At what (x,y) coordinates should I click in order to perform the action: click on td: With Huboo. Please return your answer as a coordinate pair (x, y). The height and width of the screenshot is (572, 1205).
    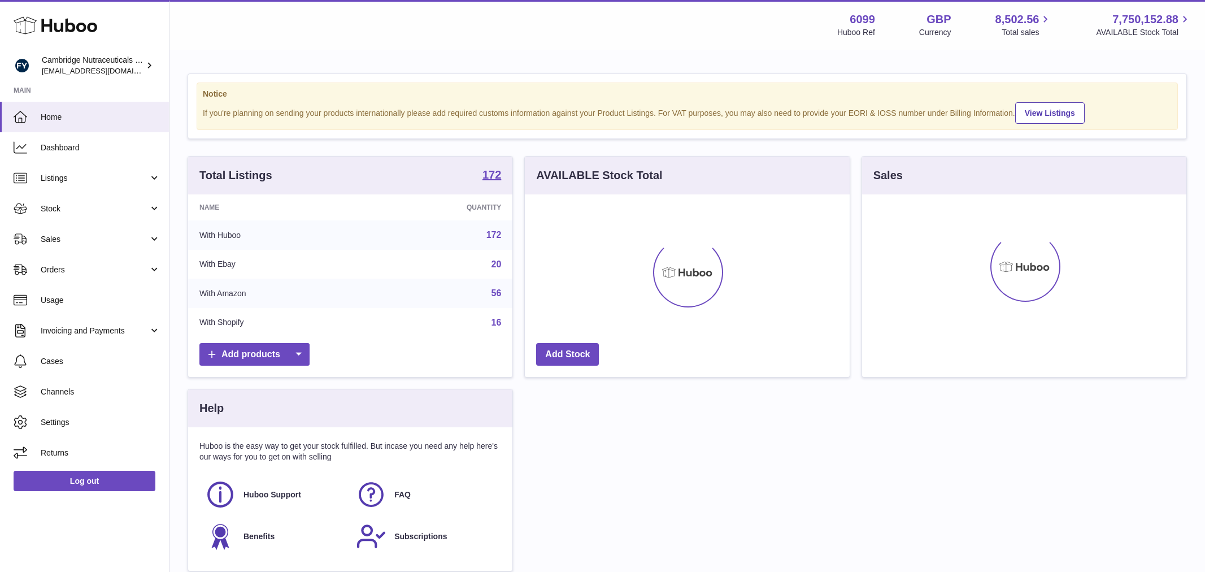
    Looking at the image, I should click on (277, 235).